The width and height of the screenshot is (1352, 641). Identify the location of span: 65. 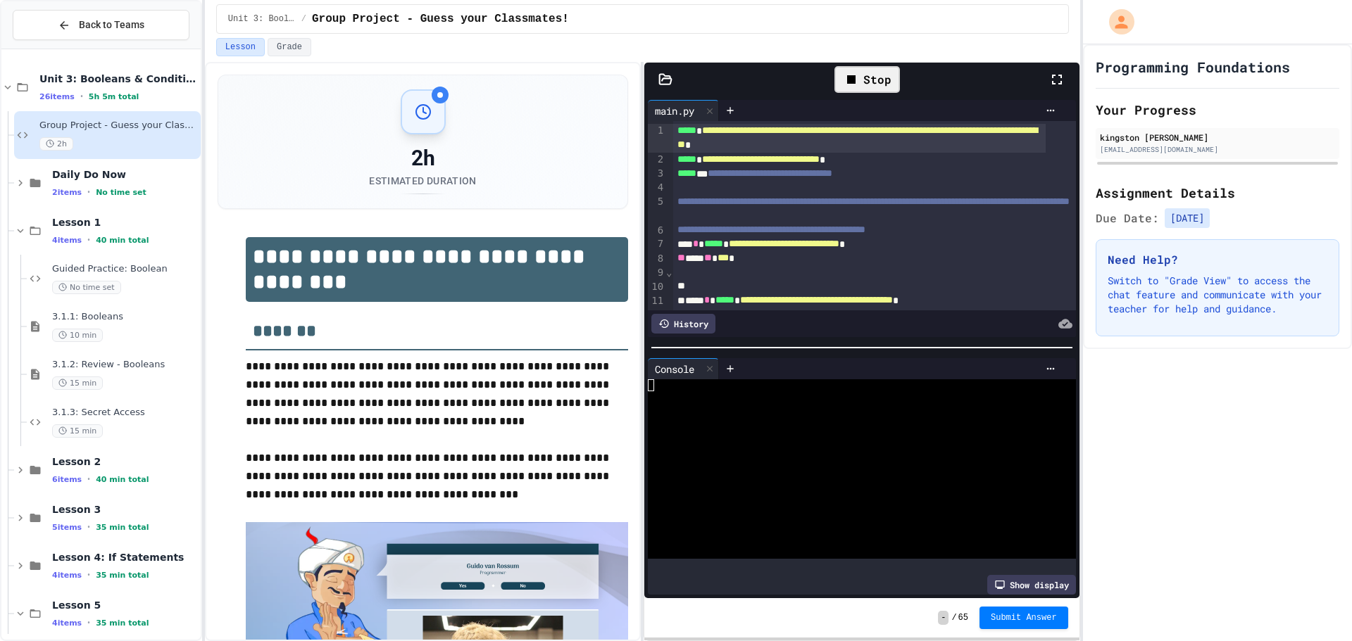
(963, 618).